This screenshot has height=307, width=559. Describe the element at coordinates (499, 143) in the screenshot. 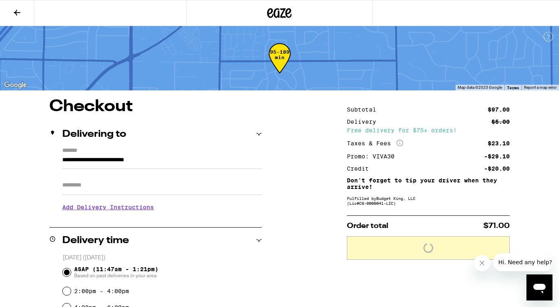

I see `div: $23.10` at that location.